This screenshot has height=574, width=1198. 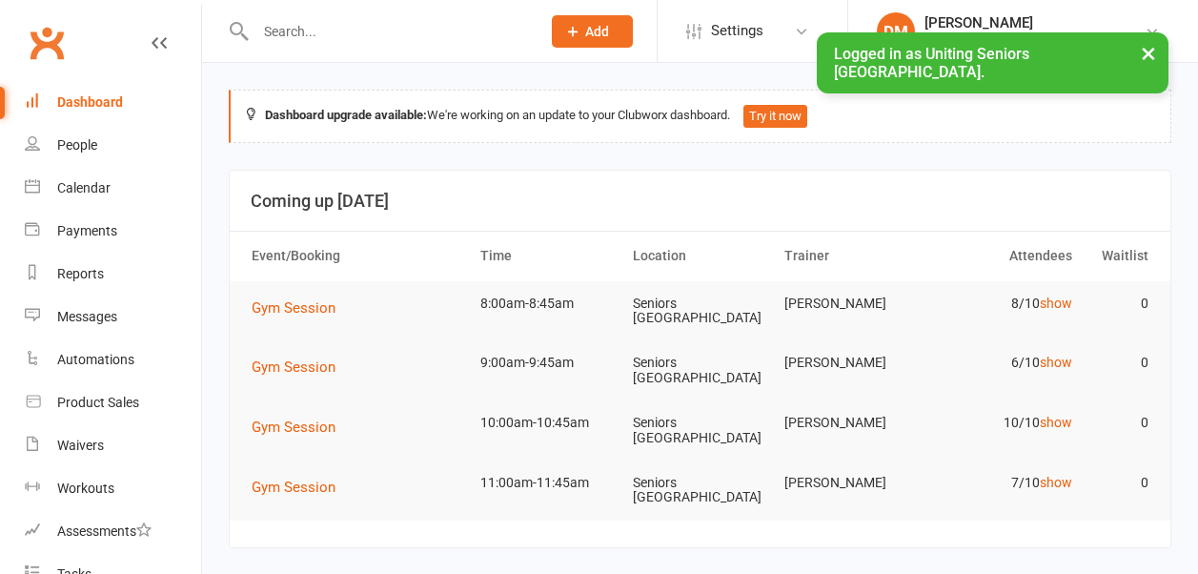 I want to click on th: Waitlist, so click(x=1119, y=255).